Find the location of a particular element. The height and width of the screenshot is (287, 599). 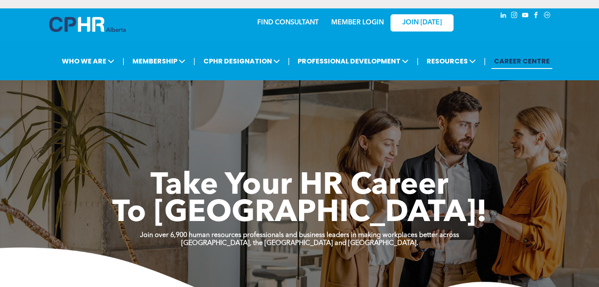

a: facebook is located at coordinates (537, 16).